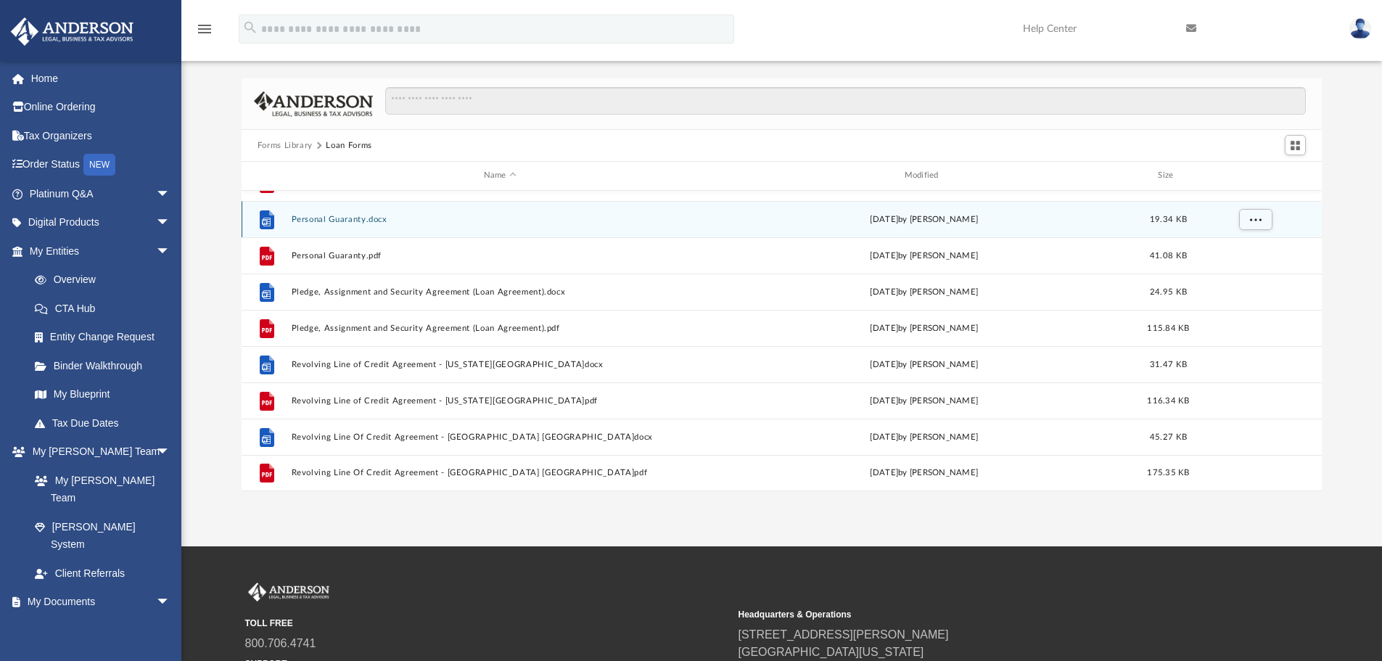 The width and height of the screenshot is (1382, 661). What do you see at coordinates (1168, 255) in the screenshot?
I see `span: 41.08 KB` at bounding box center [1168, 255].